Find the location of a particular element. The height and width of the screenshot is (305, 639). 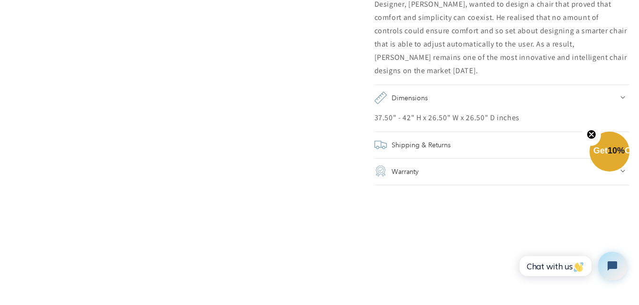

span: Get Off is located at coordinates (615, 151).